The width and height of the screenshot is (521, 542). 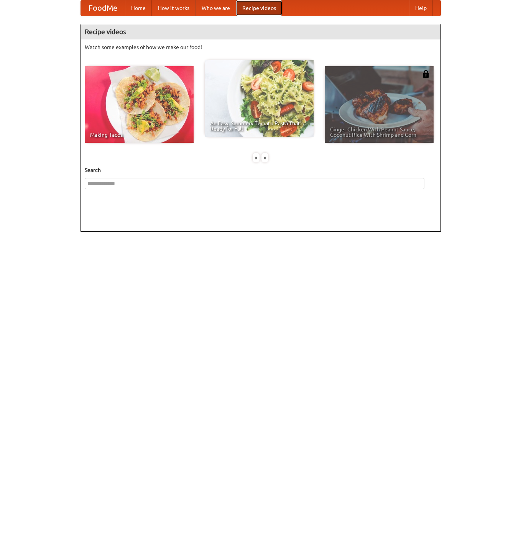 What do you see at coordinates (259, 99) in the screenshot?
I see `a: An Easy, Summery Tomato Pasta That's Ready for Fall` at bounding box center [259, 99].